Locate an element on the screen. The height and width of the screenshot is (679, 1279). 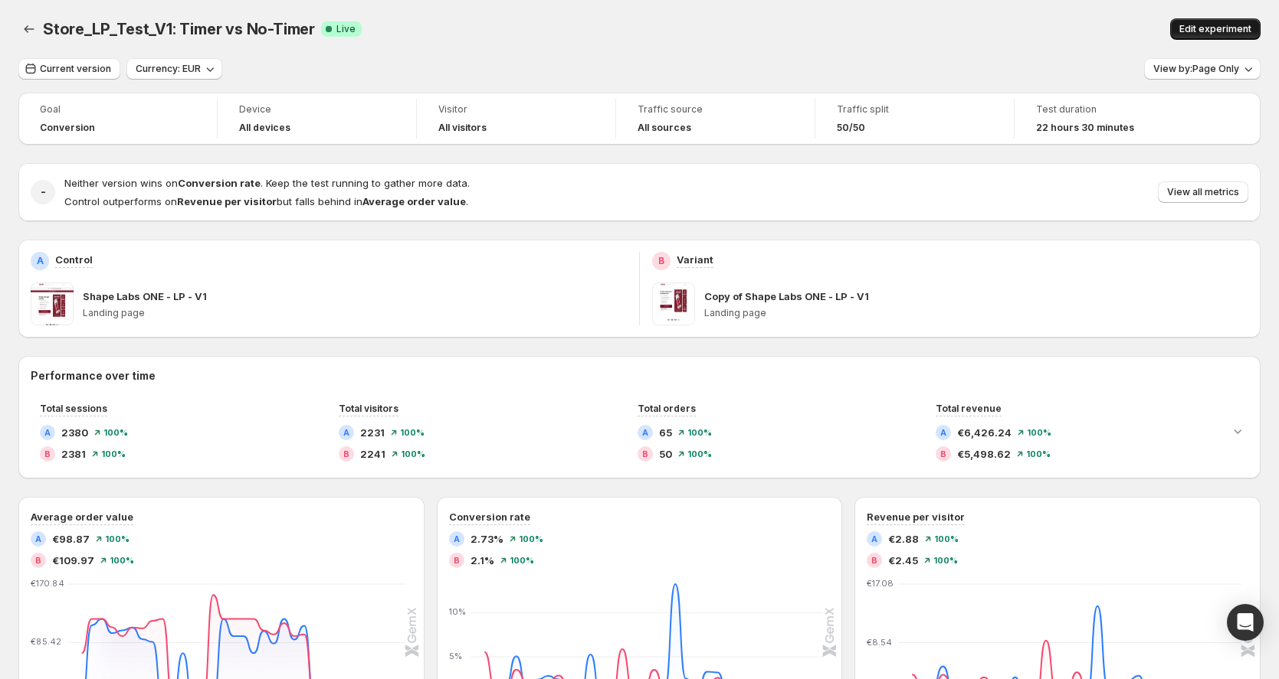
button: Expand chart is located at coordinates (1237, 431).